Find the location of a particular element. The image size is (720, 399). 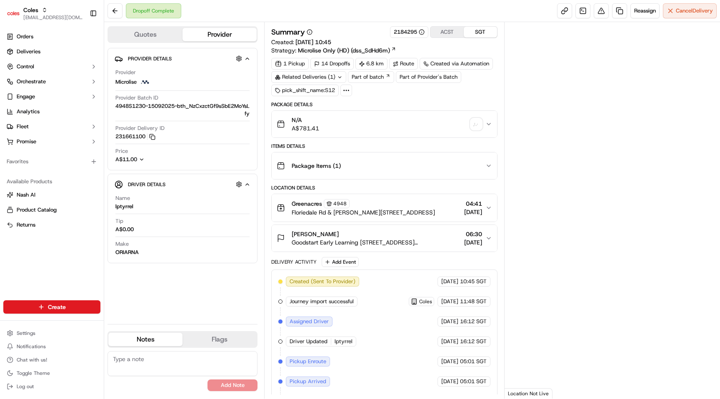

div: 6.8 km is located at coordinates (371, 64).